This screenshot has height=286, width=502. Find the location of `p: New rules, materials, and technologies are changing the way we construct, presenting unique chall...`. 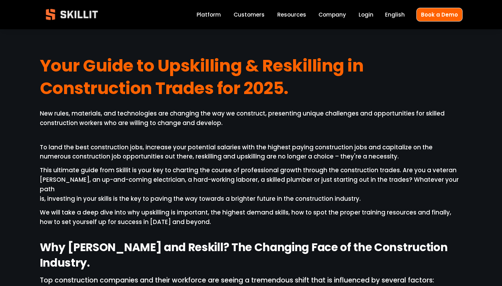

p: New rules, materials, and technologies are changing the way we construct, presenting unique chall... is located at coordinates (251, 118).